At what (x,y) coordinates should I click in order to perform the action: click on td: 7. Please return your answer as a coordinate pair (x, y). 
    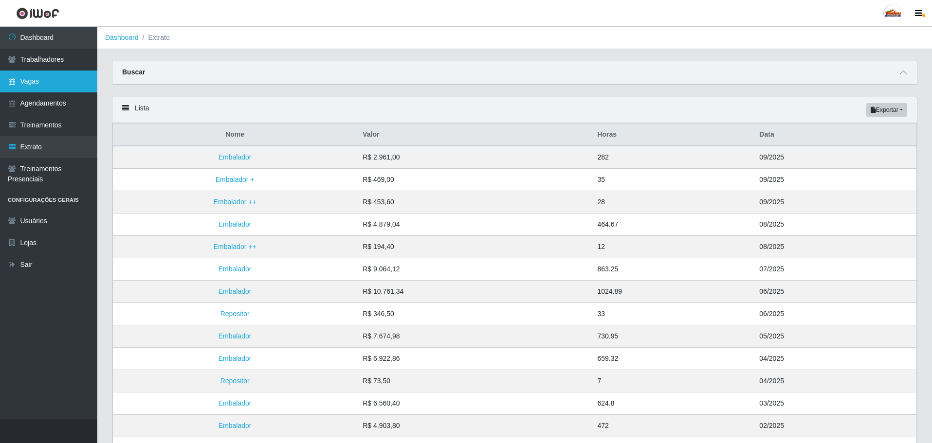
    Looking at the image, I should click on (672, 381).